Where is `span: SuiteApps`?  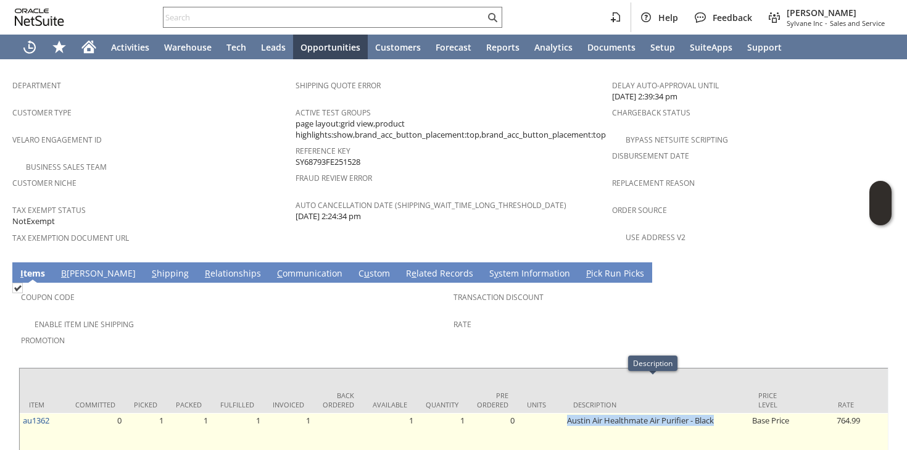 span: SuiteApps is located at coordinates (711, 47).